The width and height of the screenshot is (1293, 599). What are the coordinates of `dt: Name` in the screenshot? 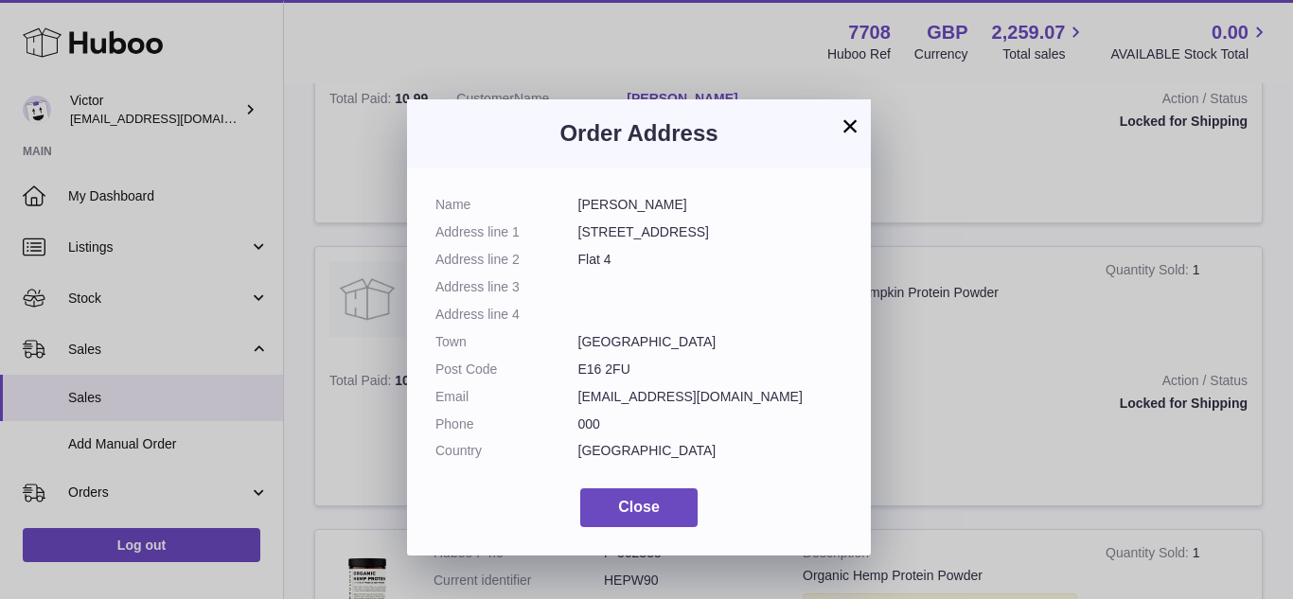 It's located at (506, 204).